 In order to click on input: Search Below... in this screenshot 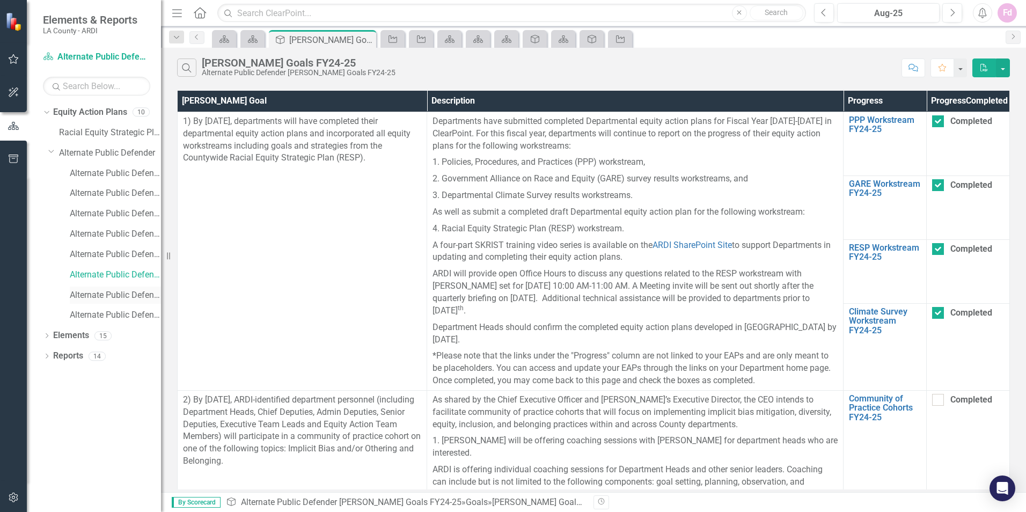, I will do `click(97, 86)`.